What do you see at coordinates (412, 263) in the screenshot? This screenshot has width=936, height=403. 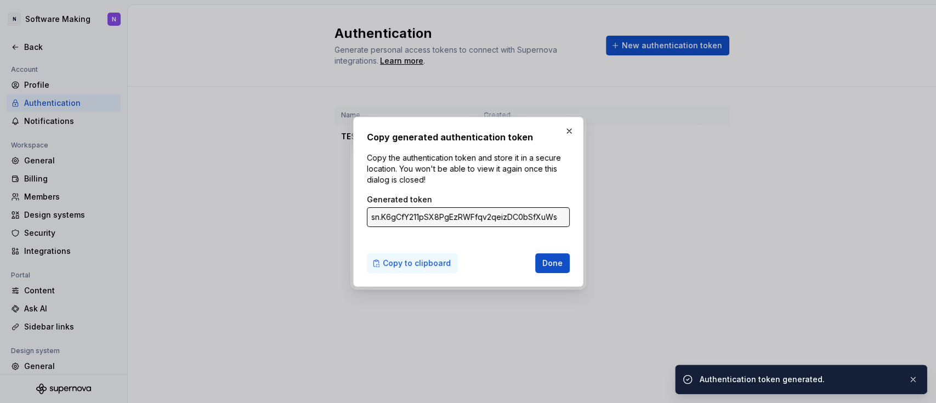 I see `button: Copy to clipboard` at bounding box center [412, 263].